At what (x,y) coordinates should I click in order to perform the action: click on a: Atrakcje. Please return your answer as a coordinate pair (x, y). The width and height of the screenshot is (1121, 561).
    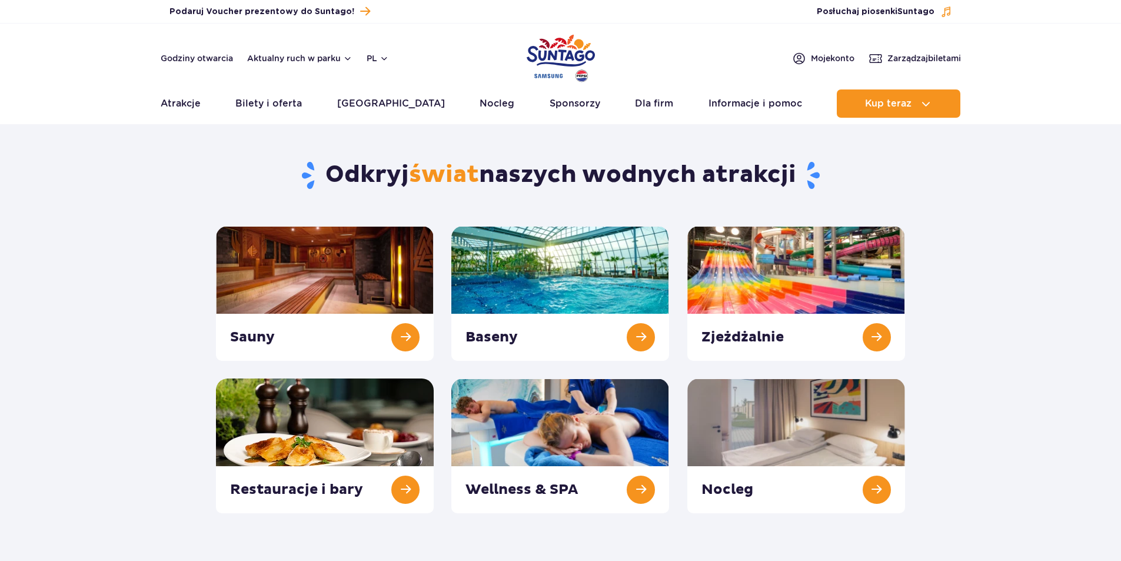
    Looking at the image, I should click on (181, 104).